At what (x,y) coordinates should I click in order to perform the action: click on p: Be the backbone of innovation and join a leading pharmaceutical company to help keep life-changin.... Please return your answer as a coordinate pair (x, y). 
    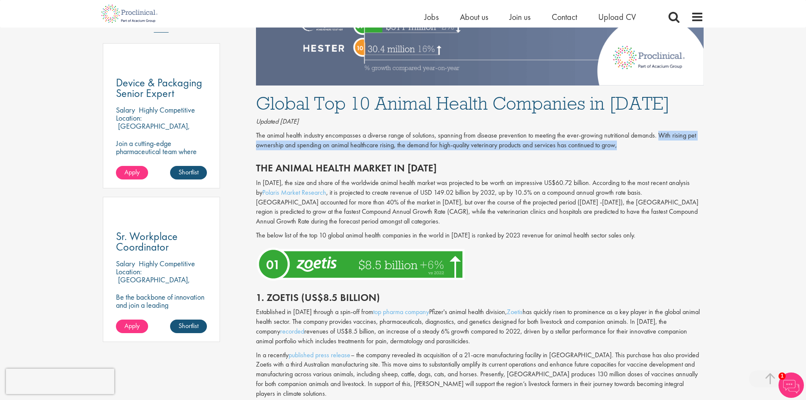
    Looking at the image, I should click on (162, 313).